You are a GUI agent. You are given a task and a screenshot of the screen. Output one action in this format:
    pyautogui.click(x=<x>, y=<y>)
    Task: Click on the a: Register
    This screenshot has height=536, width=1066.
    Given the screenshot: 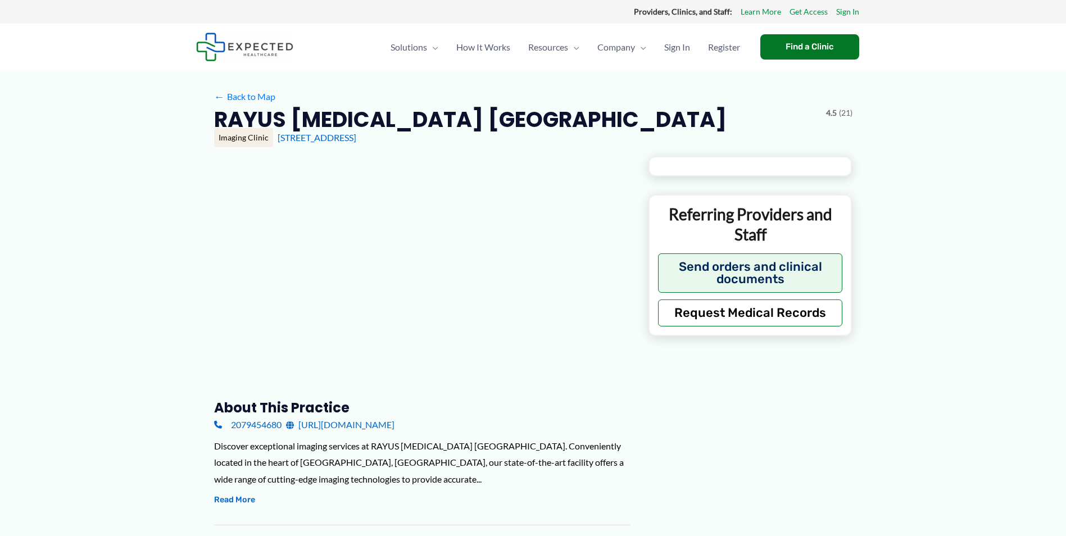 What is the action you would take?
    pyautogui.click(x=724, y=47)
    